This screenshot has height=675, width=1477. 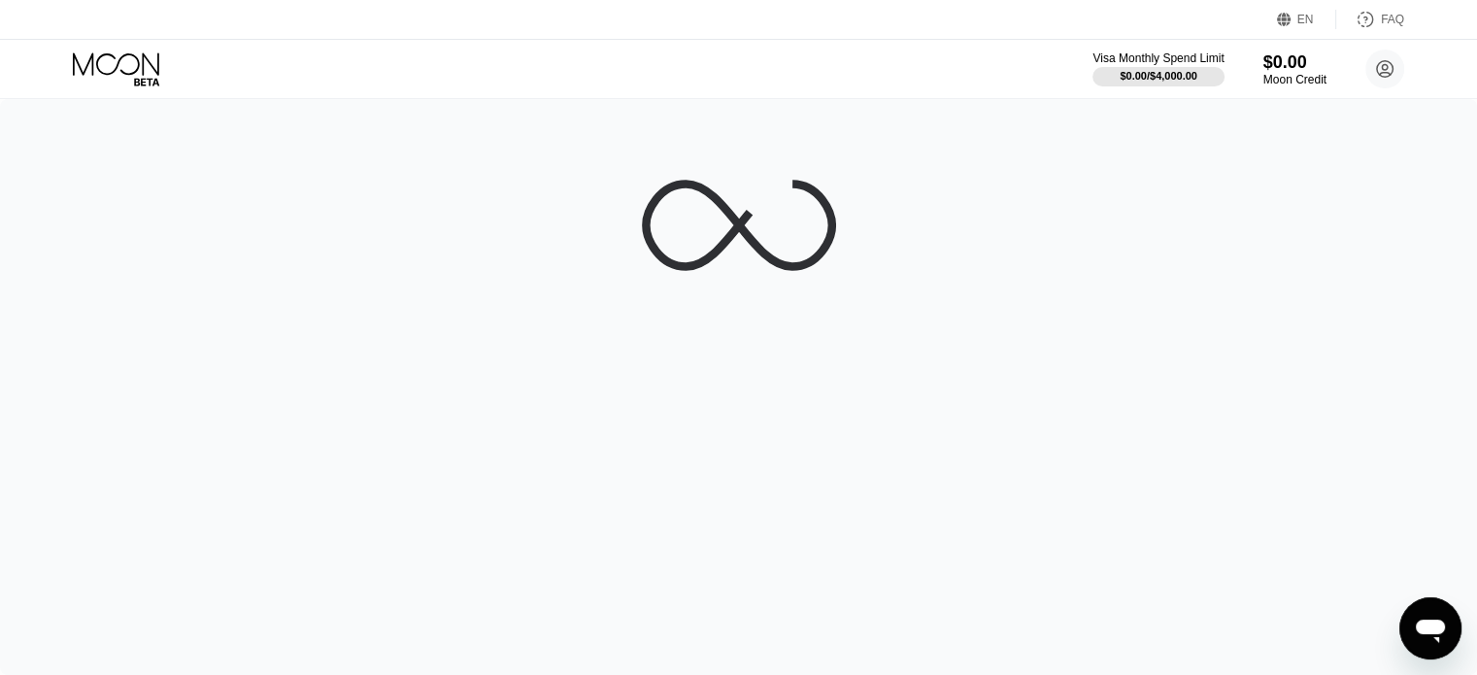 I want to click on div: $0.00Moon Credit, so click(x=1294, y=69).